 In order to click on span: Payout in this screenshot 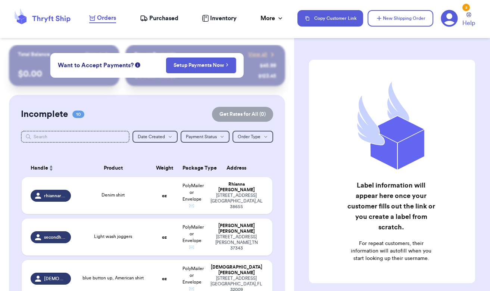, I will do `click(93, 54)`.